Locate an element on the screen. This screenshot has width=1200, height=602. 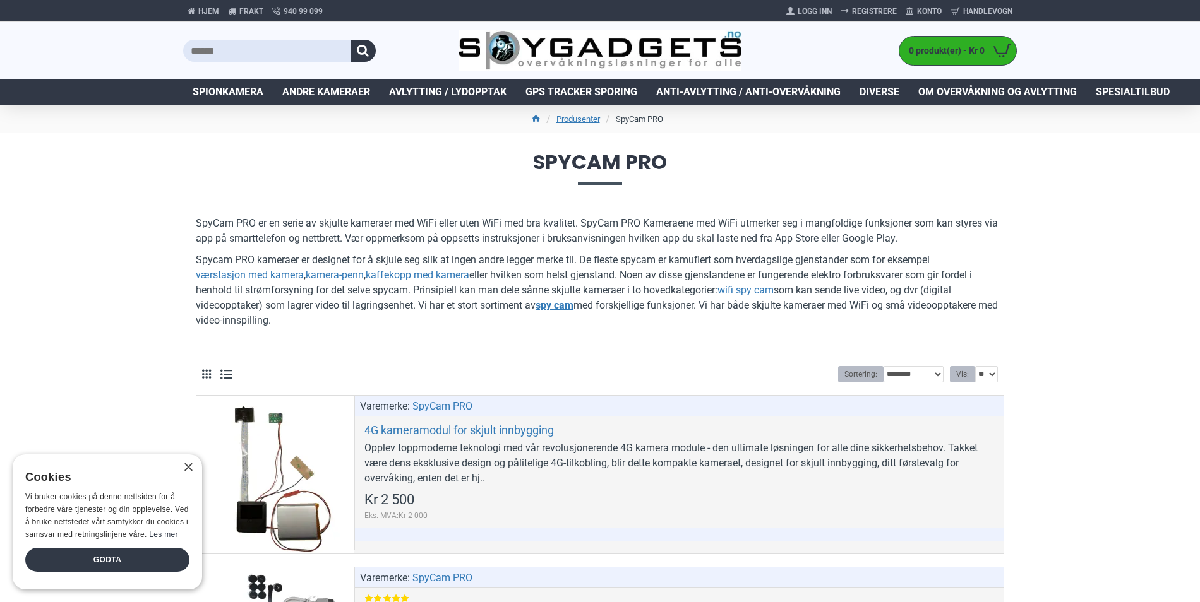
a: Spionkamera is located at coordinates (228, 92).